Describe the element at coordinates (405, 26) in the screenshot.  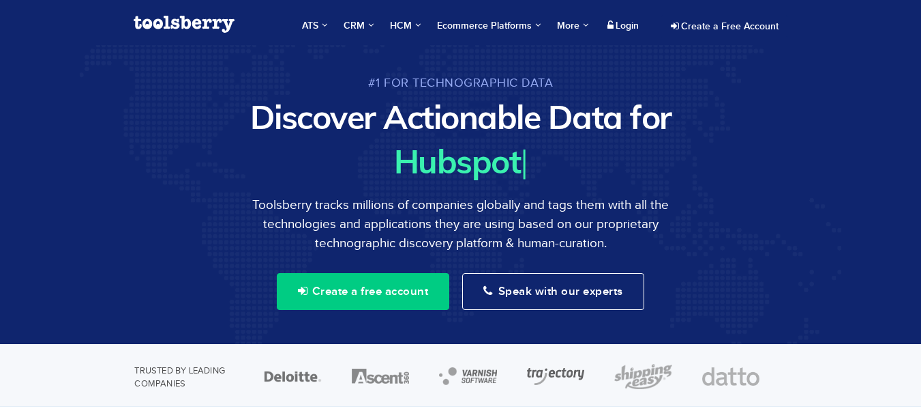
I see `a: HCM` at that location.